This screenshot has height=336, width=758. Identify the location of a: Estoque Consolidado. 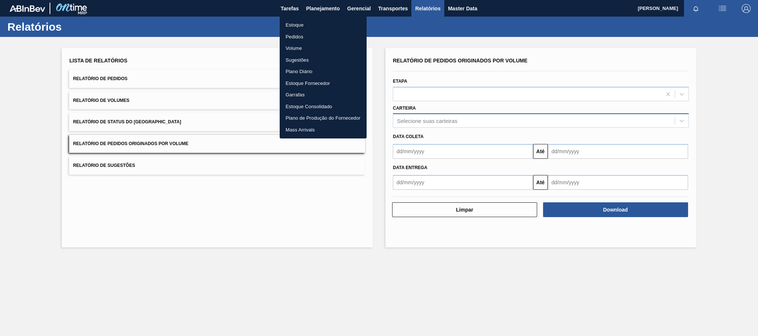
(323, 107).